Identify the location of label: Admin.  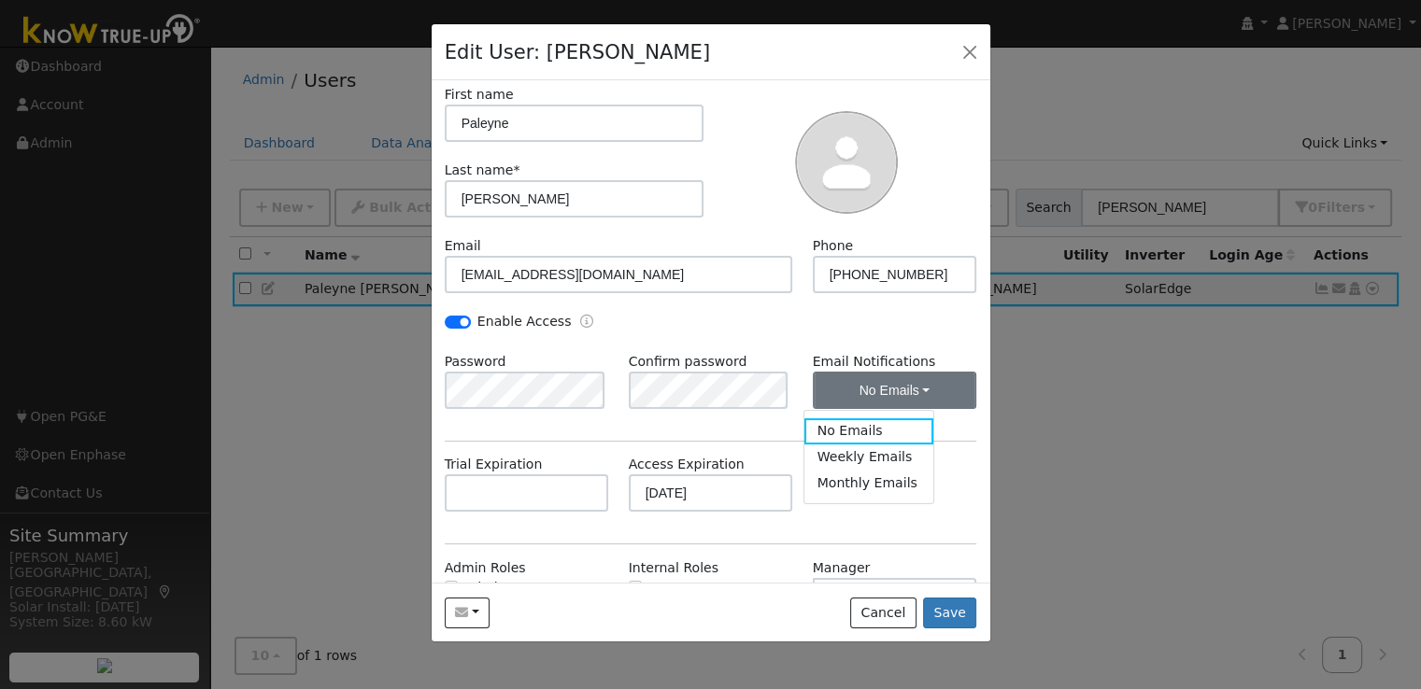
(485, 588).